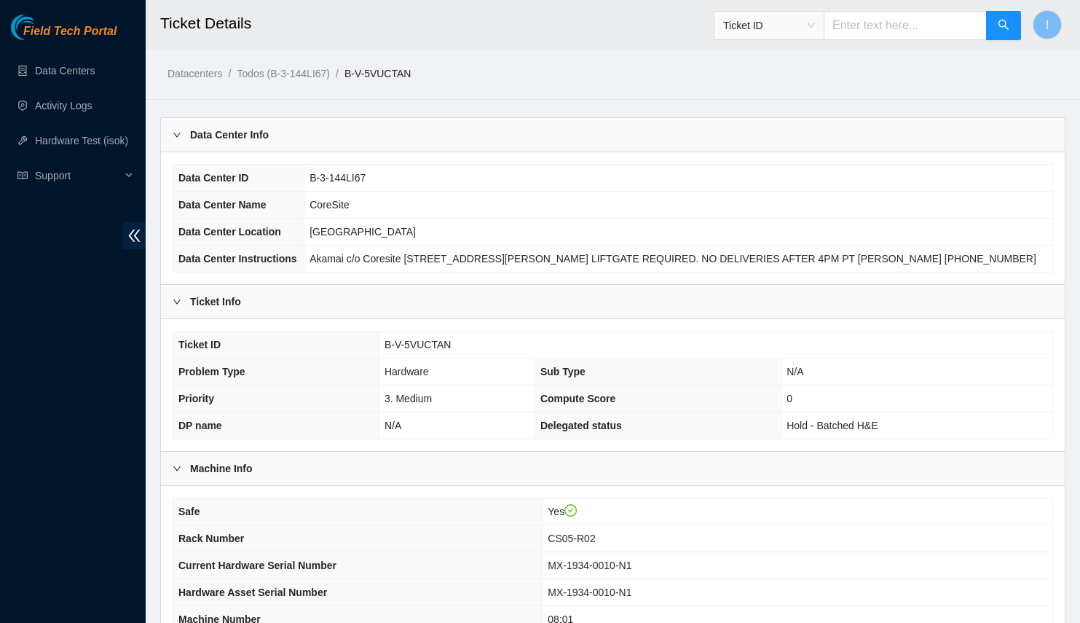 Image resolution: width=1080 pixels, height=623 pixels. I want to click on span: Yes, so click(562, 511).